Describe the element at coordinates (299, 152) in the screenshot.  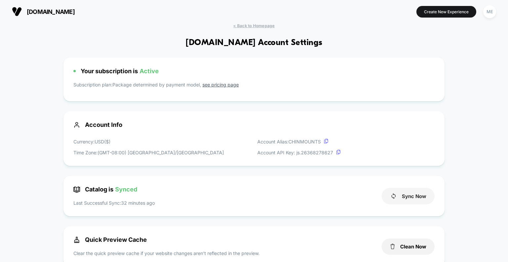
I see `p: Account API Key: js. 26368278627` at that location.